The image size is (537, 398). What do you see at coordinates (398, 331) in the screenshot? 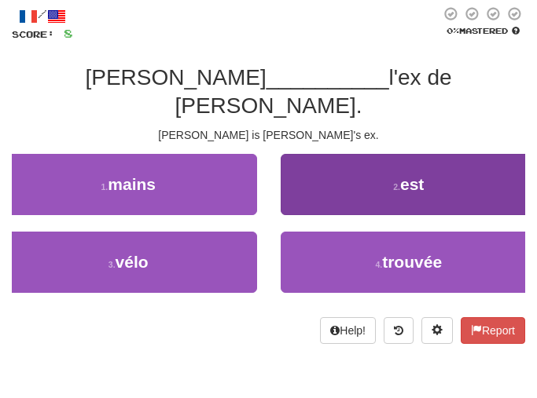
I see `button: Round history (alt+y)` at bounding box center [398, 331].